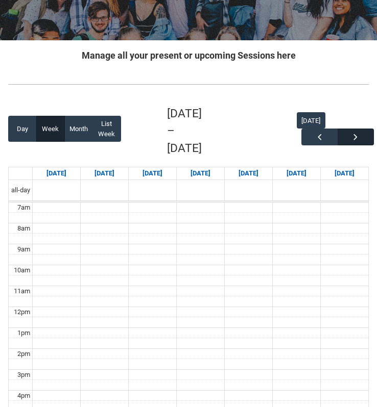 Image resolution: width=377 pixels, height=407 pixels. I want to click on a: Go to August 27, 2025, so click(200, 174).